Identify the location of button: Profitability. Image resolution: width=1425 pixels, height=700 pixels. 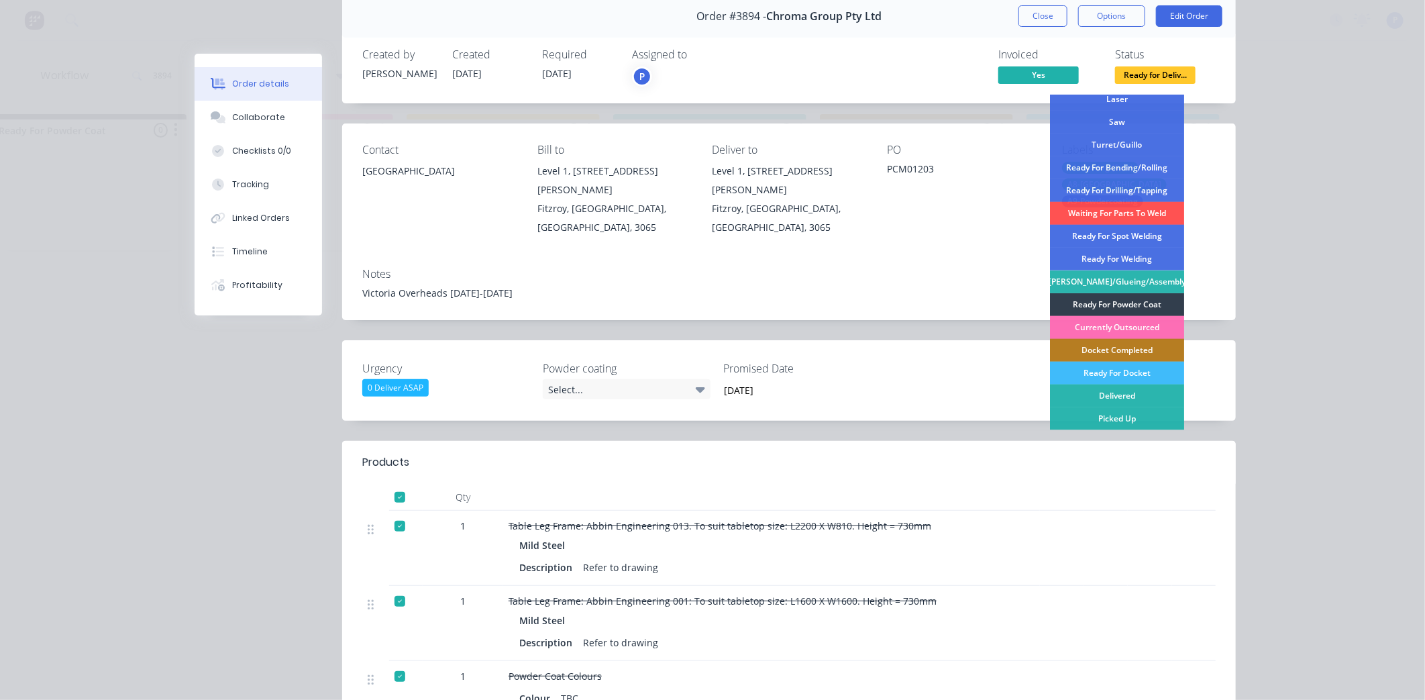
(258, 285).